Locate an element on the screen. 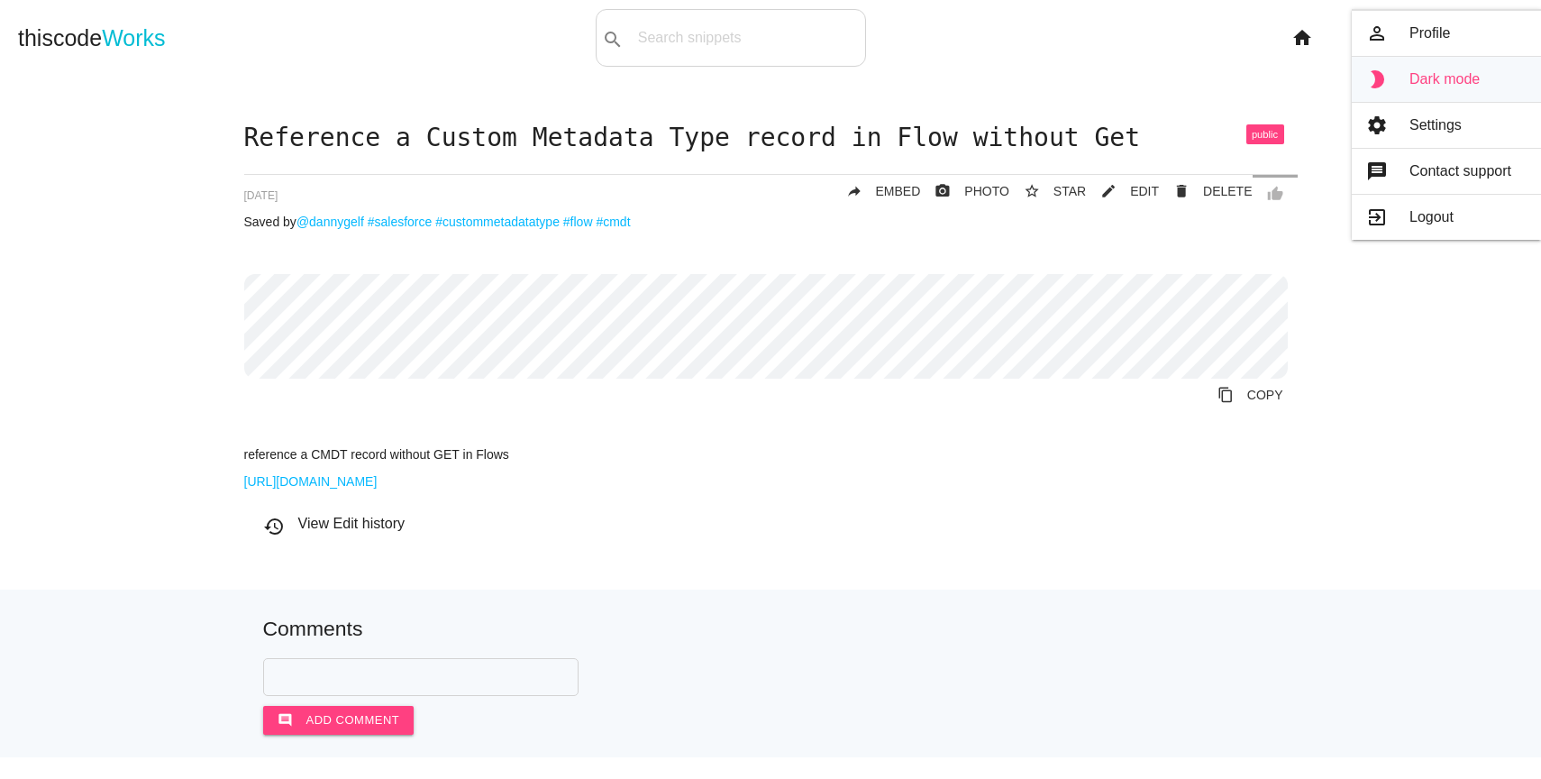  h1: Reference a Custom Metadata Type record in Flow without Get is located at coordinates (771, 138).